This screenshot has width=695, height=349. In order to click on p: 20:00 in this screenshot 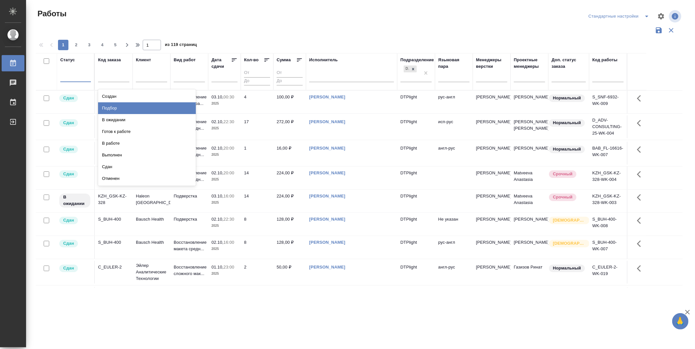, I will do `click(229, 148)`.